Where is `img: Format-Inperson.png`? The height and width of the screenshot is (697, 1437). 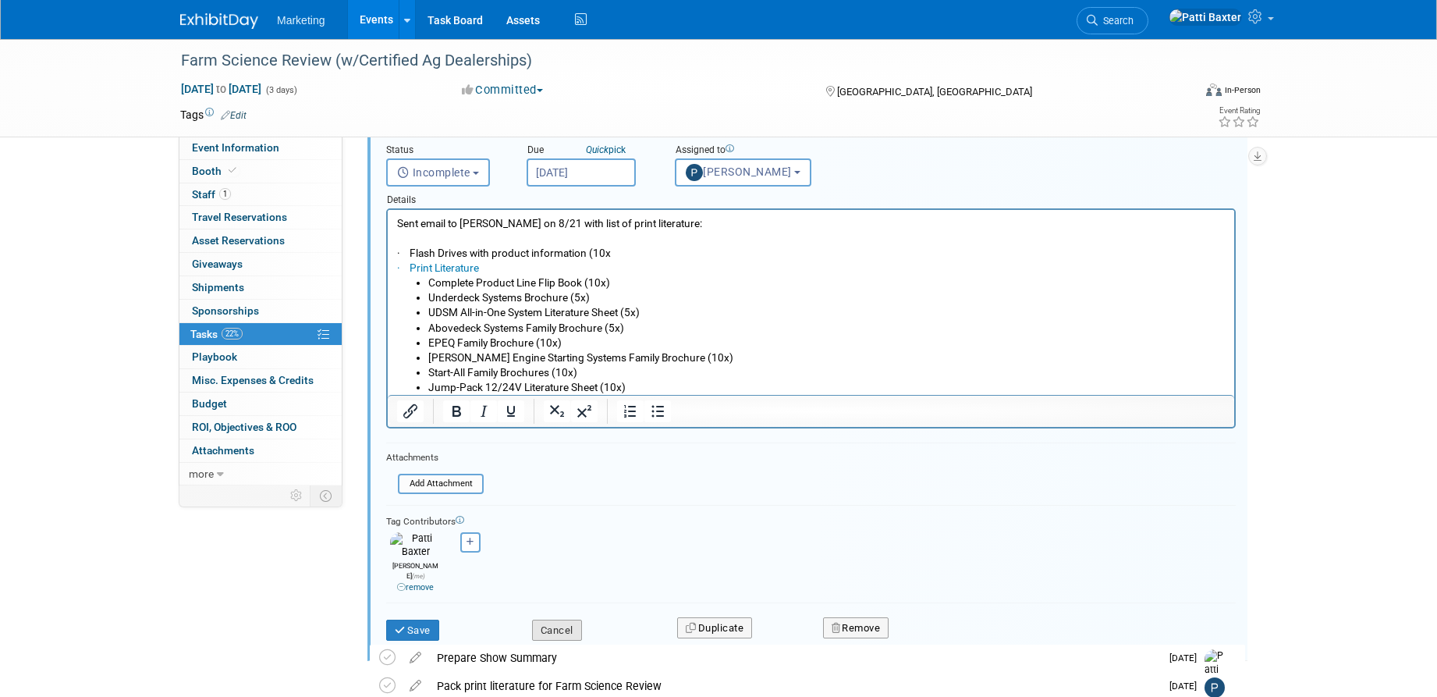 img: Format-Inperson.png is located at coordinates (1214, 90).